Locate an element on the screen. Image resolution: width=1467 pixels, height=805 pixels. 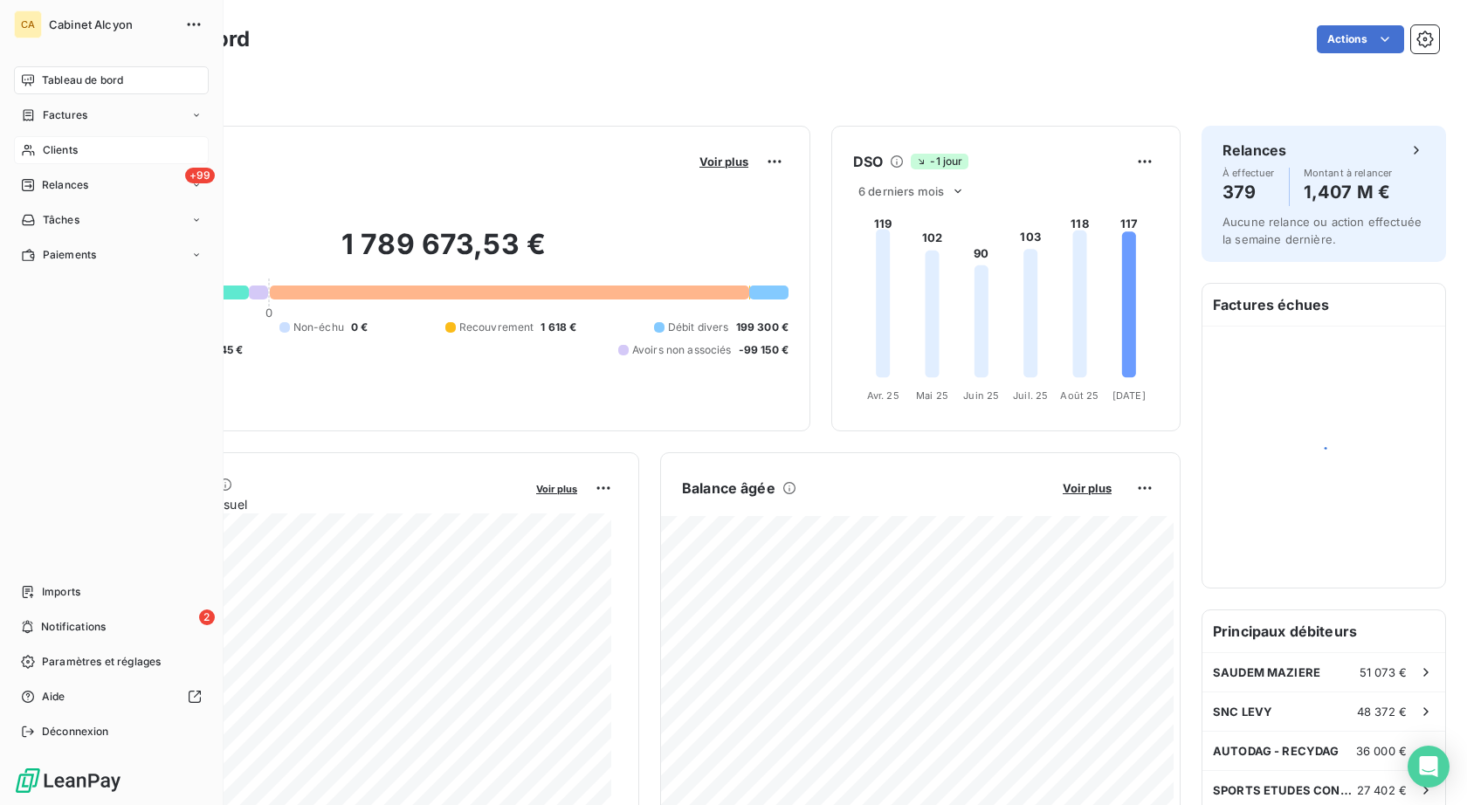
h6: Principaux débiteurs is located at coordinates (1323, 631).